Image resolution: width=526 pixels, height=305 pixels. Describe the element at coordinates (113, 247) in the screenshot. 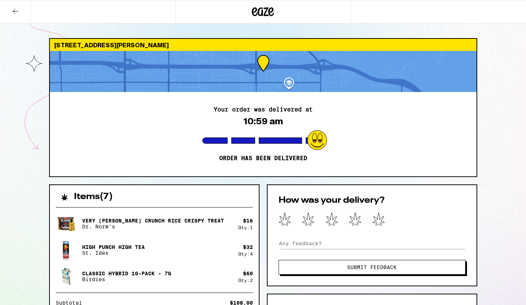

I see `p: High Punch High Tea` at that location.